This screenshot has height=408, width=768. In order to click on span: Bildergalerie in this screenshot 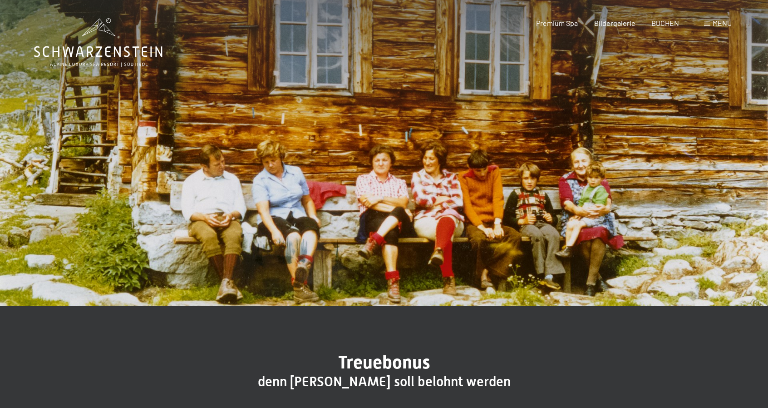, I will do `click(615, 23)`.